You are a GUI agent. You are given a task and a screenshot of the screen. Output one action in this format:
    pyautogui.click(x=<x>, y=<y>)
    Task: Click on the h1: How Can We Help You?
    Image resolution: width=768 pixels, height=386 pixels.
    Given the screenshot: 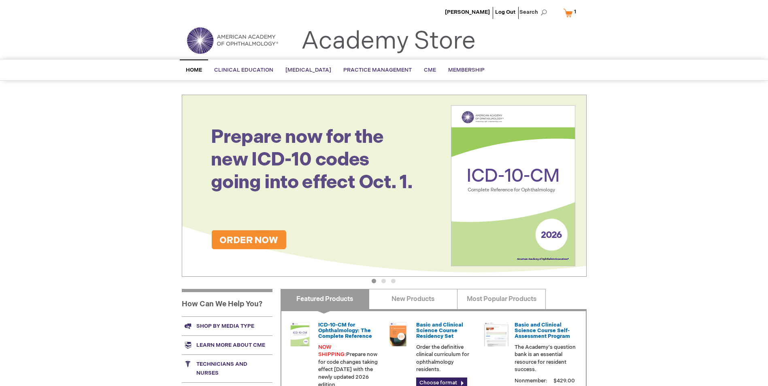 What is the action you would take?
    pyautogui.click(x=227, y=303)
    